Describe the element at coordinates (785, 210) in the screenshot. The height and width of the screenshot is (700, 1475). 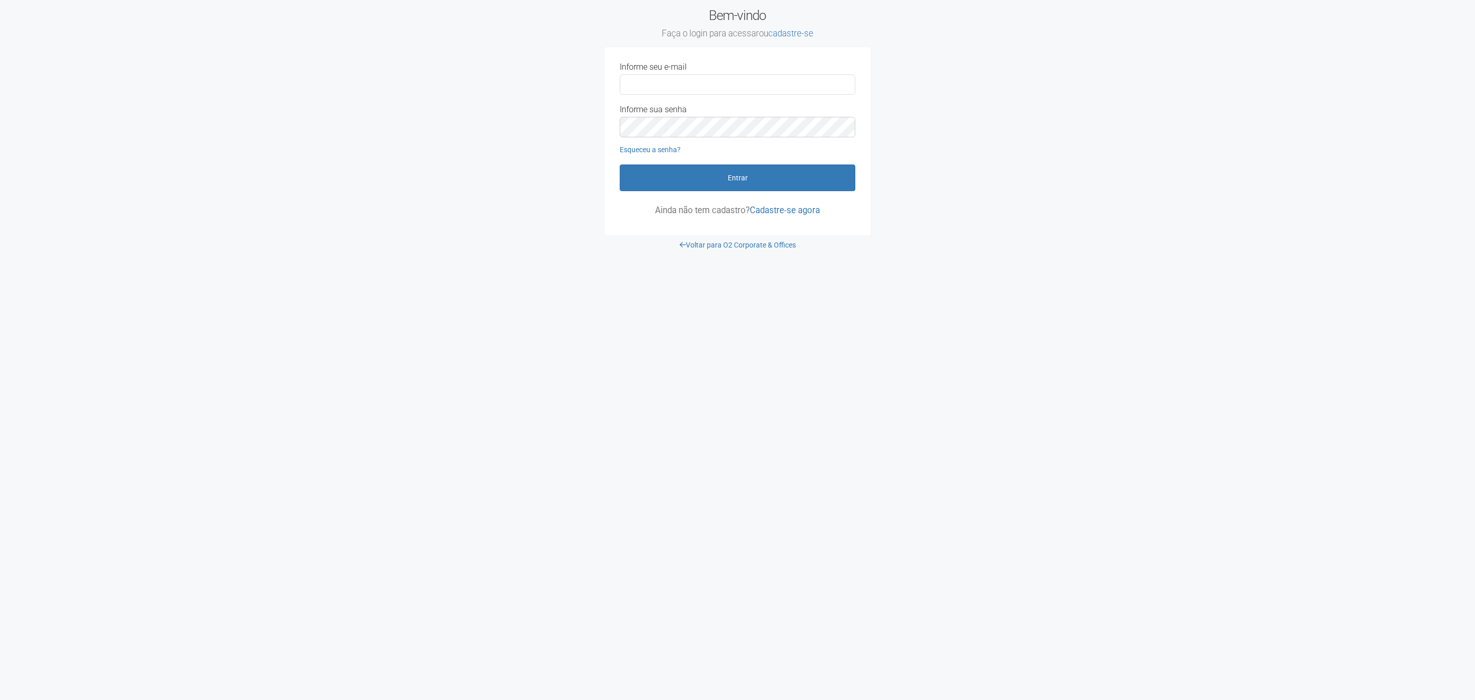
I see `a: Cadastre-se agora` at that location.